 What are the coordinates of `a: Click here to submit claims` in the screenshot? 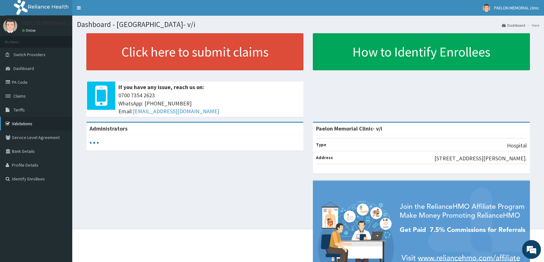 It's located at (195, 52).